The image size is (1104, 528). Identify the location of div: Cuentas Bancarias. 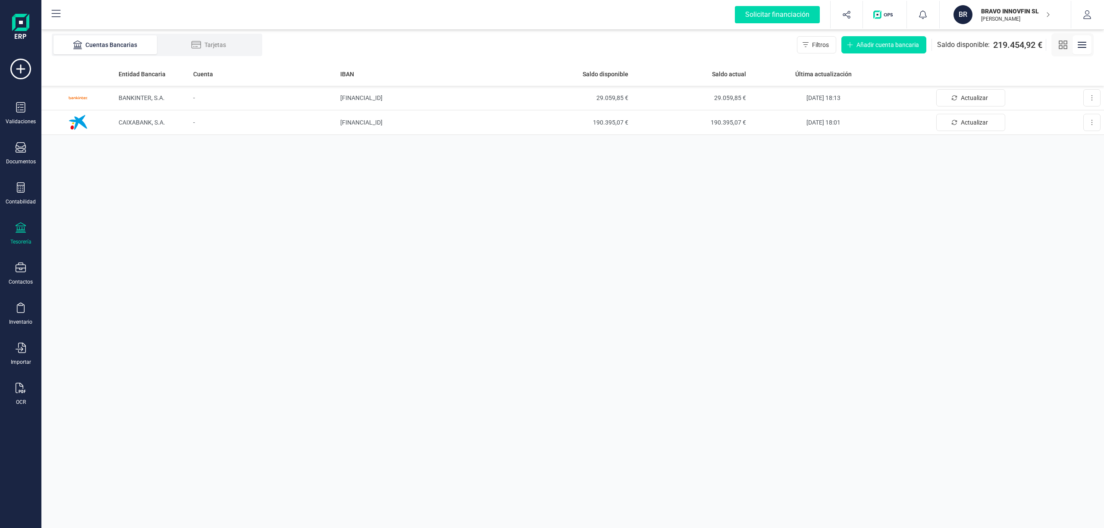
(105, 45).